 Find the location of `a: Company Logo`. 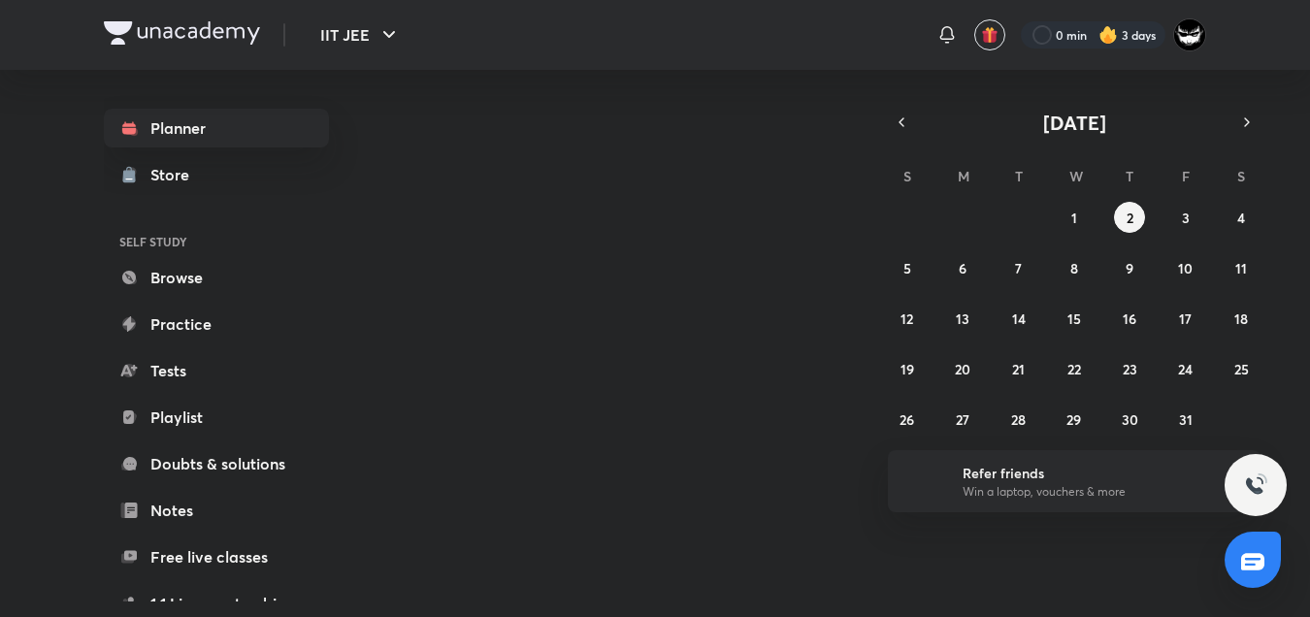

a: Company Logo is located at coordinates (181, 35).